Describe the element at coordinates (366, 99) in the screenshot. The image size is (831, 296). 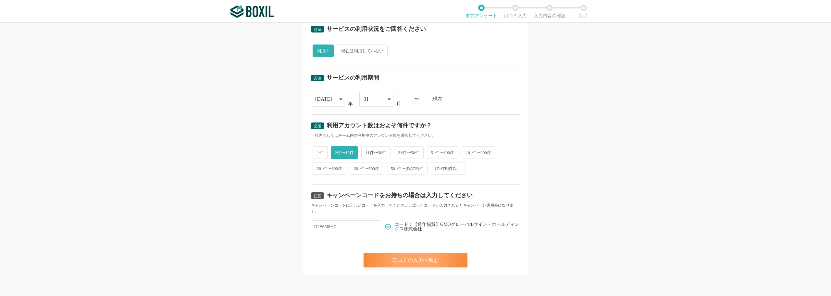
I see `div: 01` at that location.